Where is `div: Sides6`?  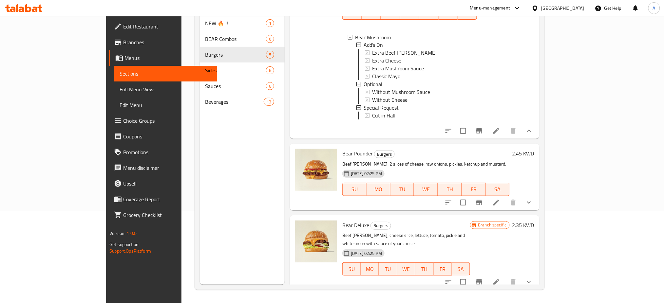 div: Sides6 is located at coordinates (242, 70).